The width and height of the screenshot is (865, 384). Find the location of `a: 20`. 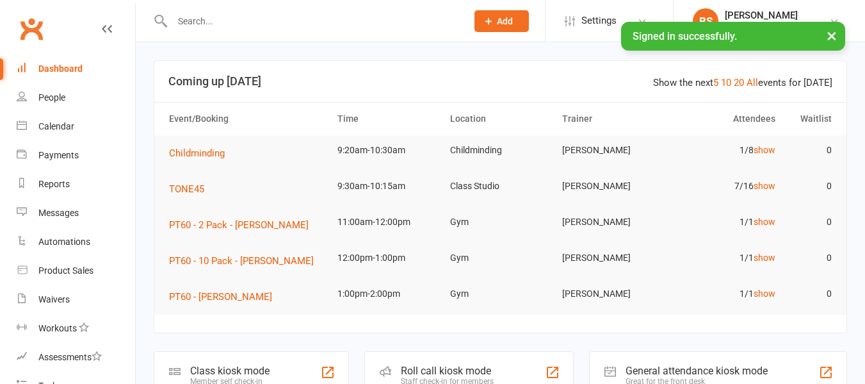

a: 20 is located at coordinates (739, 83).